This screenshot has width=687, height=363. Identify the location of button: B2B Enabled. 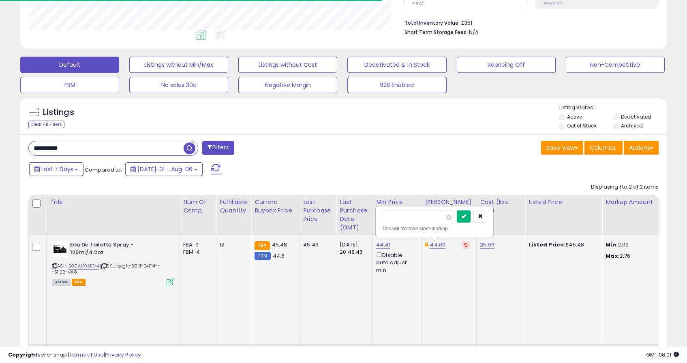
(397, 85).